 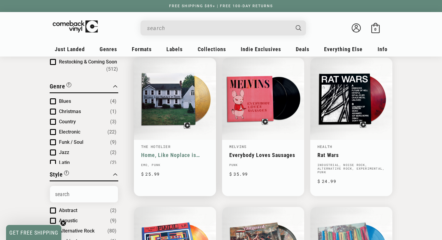 I want to click on span: Number of products: (1), so click(x=113, y=112).